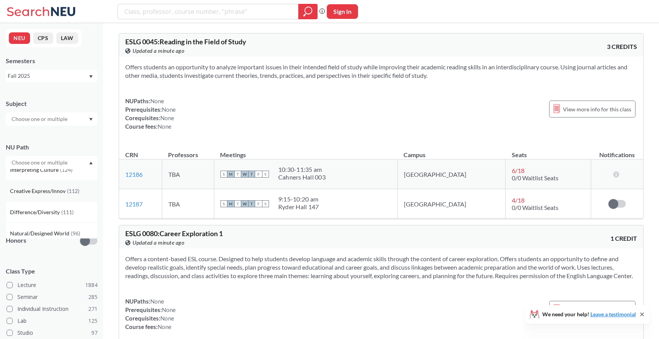  Describe the element at coordinates (308, 12) in the screenshot. I see `svg: magnifying glass` at that location.